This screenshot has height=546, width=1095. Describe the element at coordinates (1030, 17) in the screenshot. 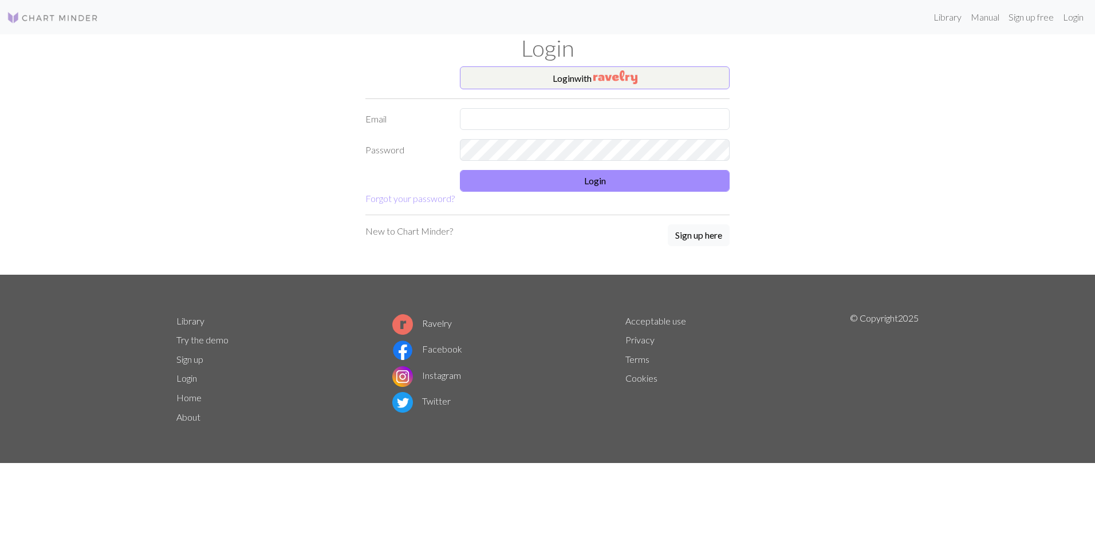

I see `a: Sign up free` at that location.